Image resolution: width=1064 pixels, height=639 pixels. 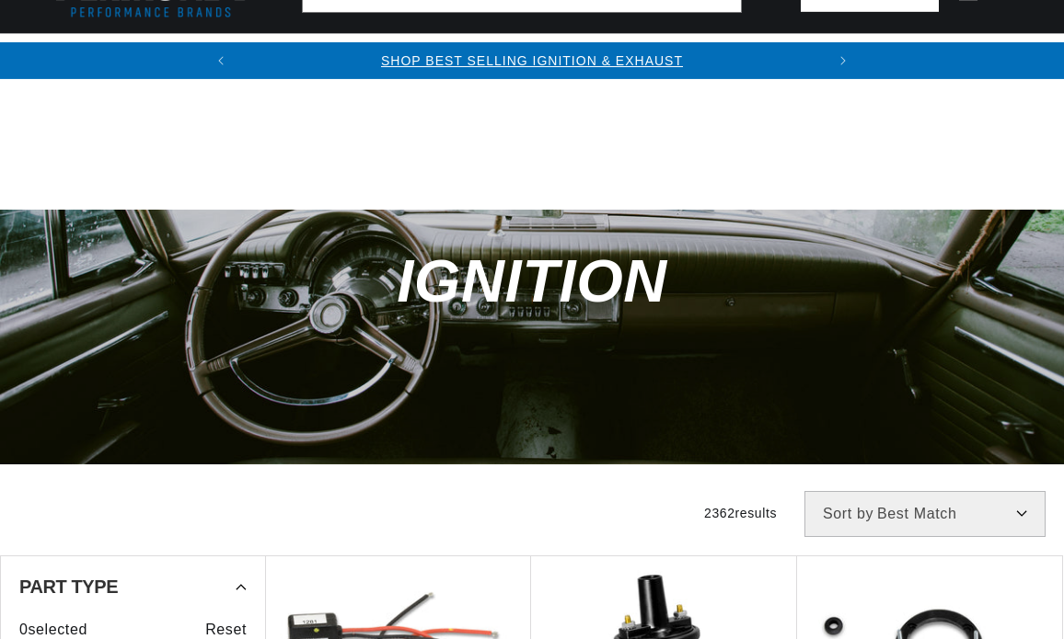 What do you see at coordinates (68, 587) in the screenshot?
I see `span: Part Type` at bounding box center [68, 587].